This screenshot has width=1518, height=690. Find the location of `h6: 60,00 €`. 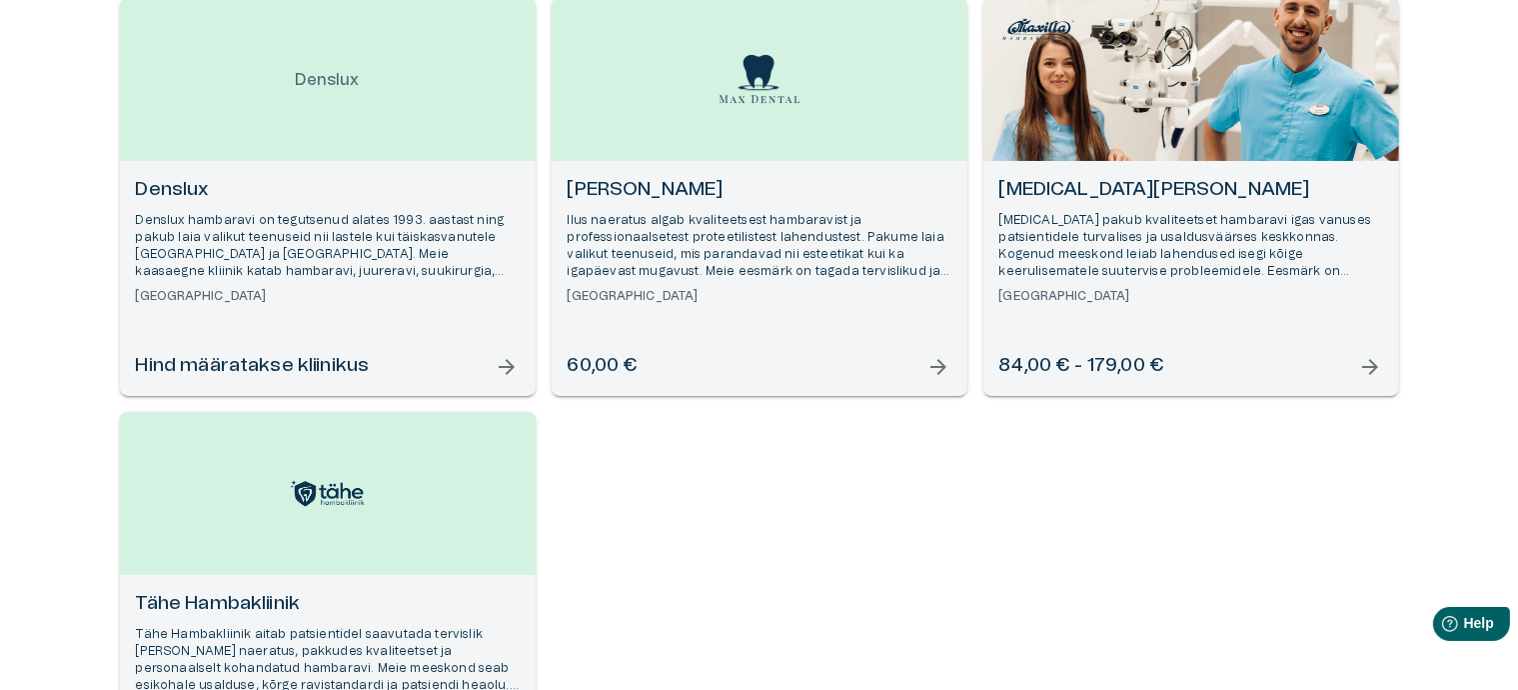

h6: 60,00 € is located at coordinates (603, 366).